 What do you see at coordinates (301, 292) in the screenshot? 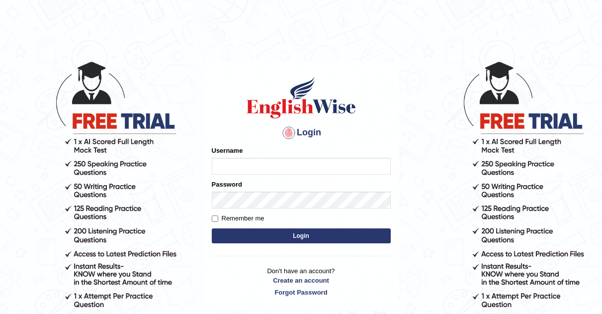
I see `a: Forgot Password` at bounding box center [301, 292].